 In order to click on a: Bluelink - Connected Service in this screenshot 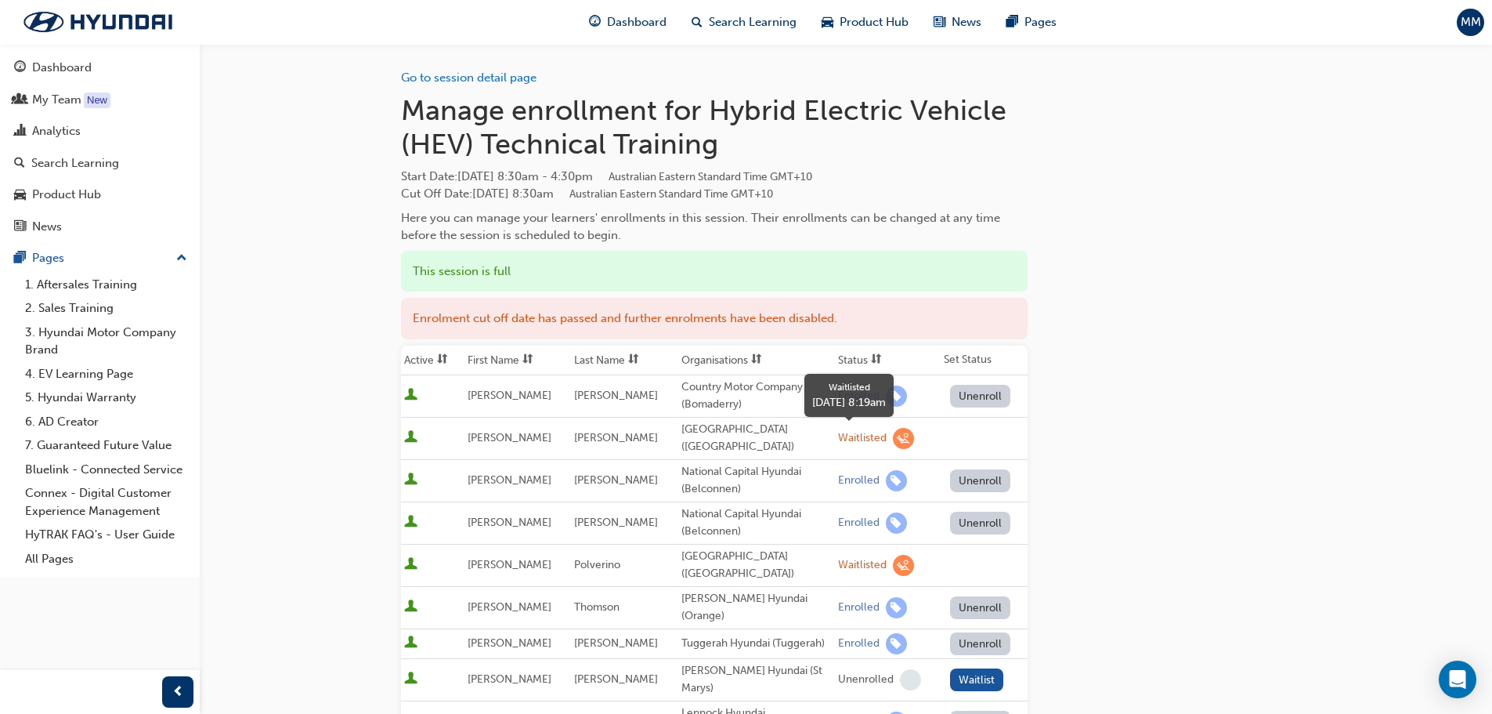, I will do `click(106, 469)`.